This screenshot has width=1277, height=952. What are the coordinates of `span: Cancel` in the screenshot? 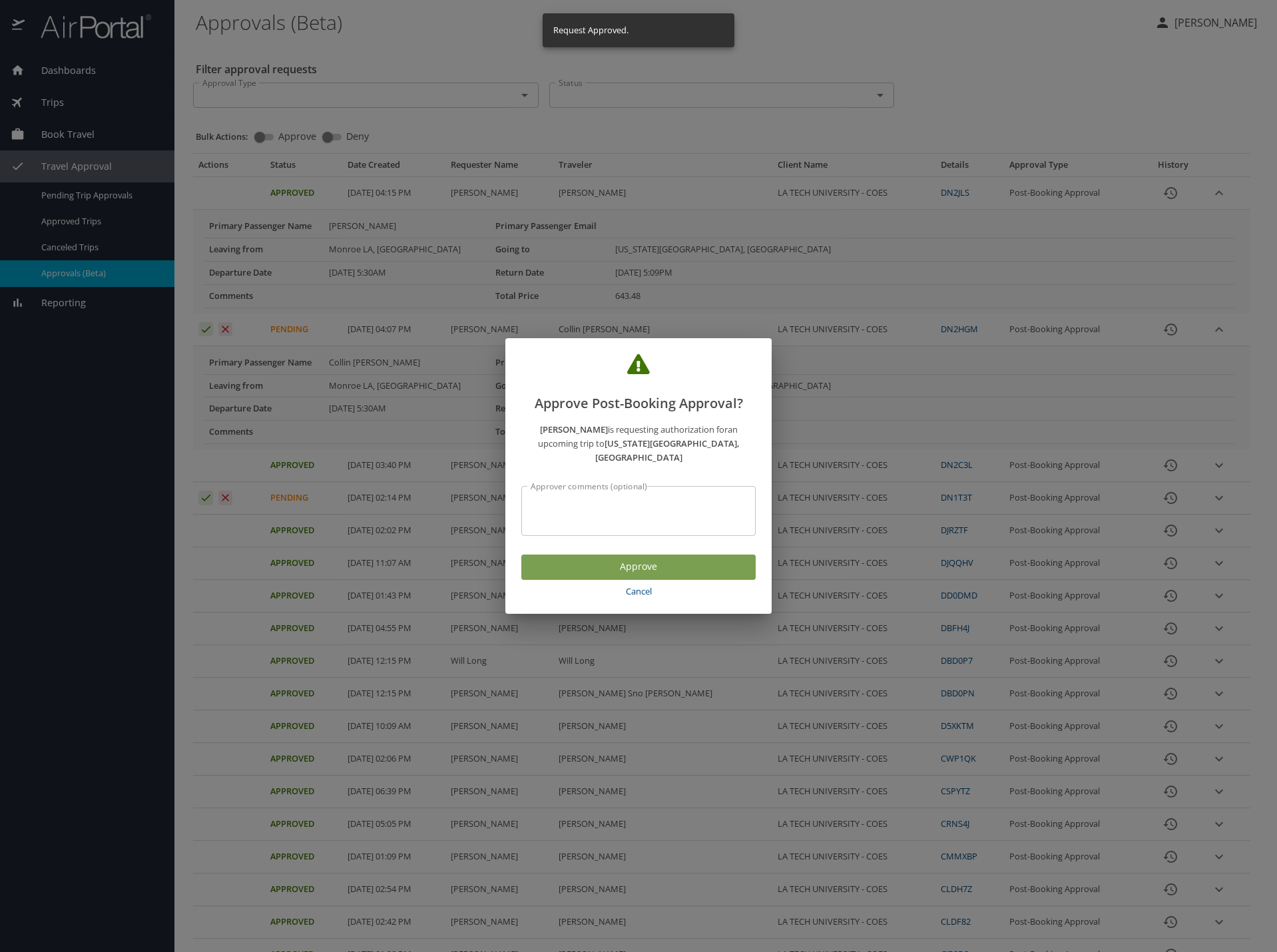 It's located at (638, 591).